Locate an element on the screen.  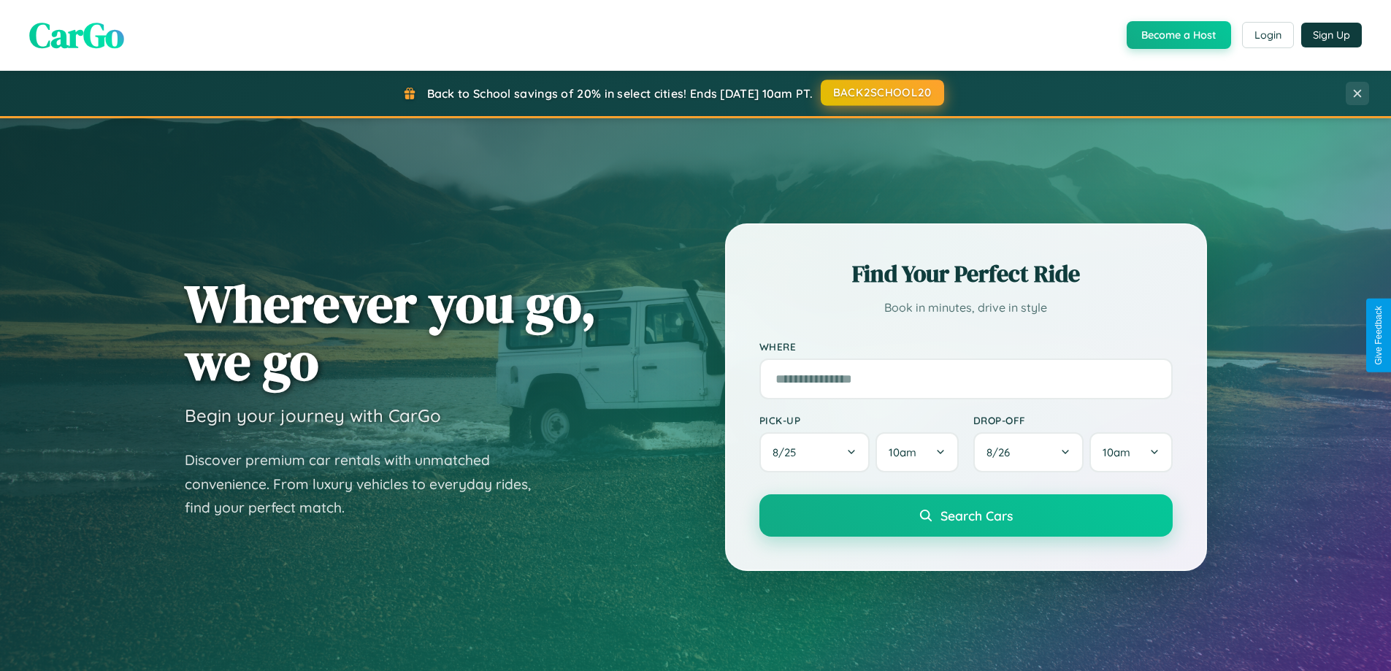
span: 8 / 25 is located at coordinates (788, 452).